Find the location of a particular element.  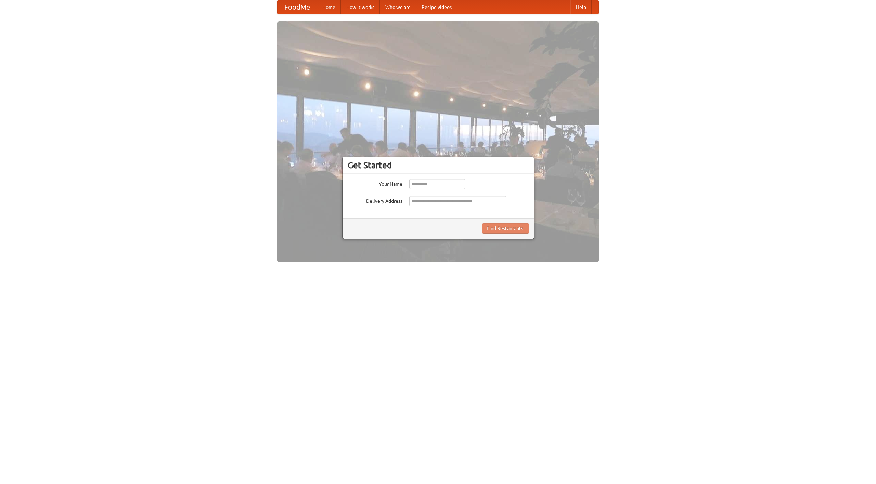

h3: Get Started is located at coordinates (439, 165).